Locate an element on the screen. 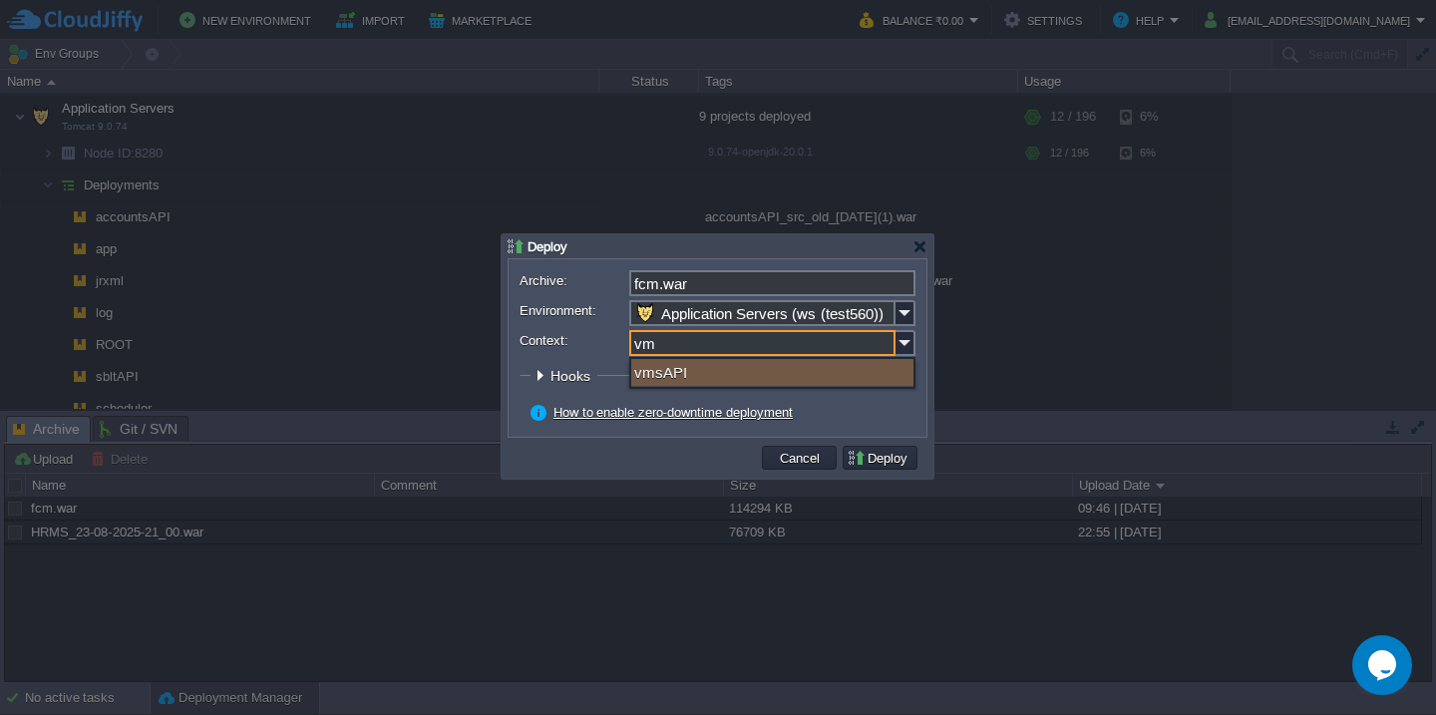  div: vmsAPI is located at coordinates (772, 372).